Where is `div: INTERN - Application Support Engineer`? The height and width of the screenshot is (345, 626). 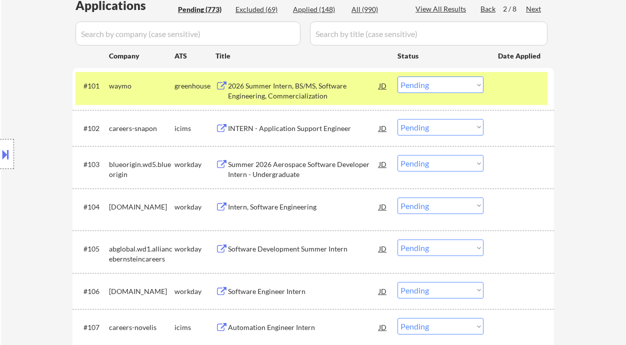
div: INTERN - Application Support Engineer is located at coordinates (304, 129).